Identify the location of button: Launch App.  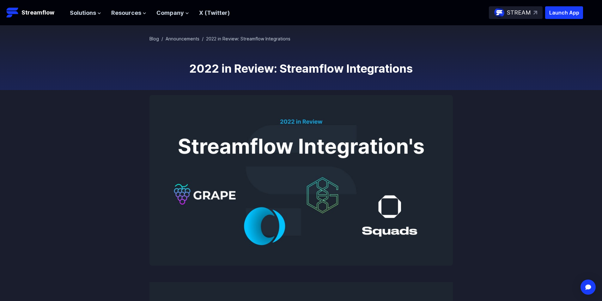
(564, 13).